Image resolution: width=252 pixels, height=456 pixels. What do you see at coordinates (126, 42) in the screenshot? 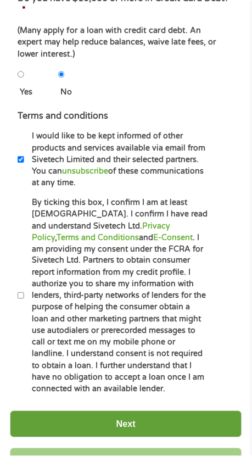
I see `div: (Many apply for a loan with credit card debt. An expert may help reduce balances, waive late fees...` at bounding box center [126, 42].